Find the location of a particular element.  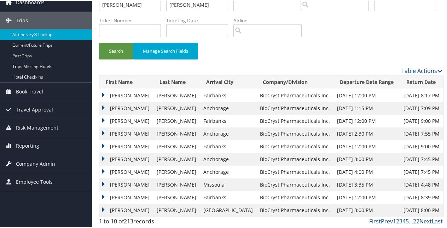

label: Ticketing Date is located at coordinates (200, 20).